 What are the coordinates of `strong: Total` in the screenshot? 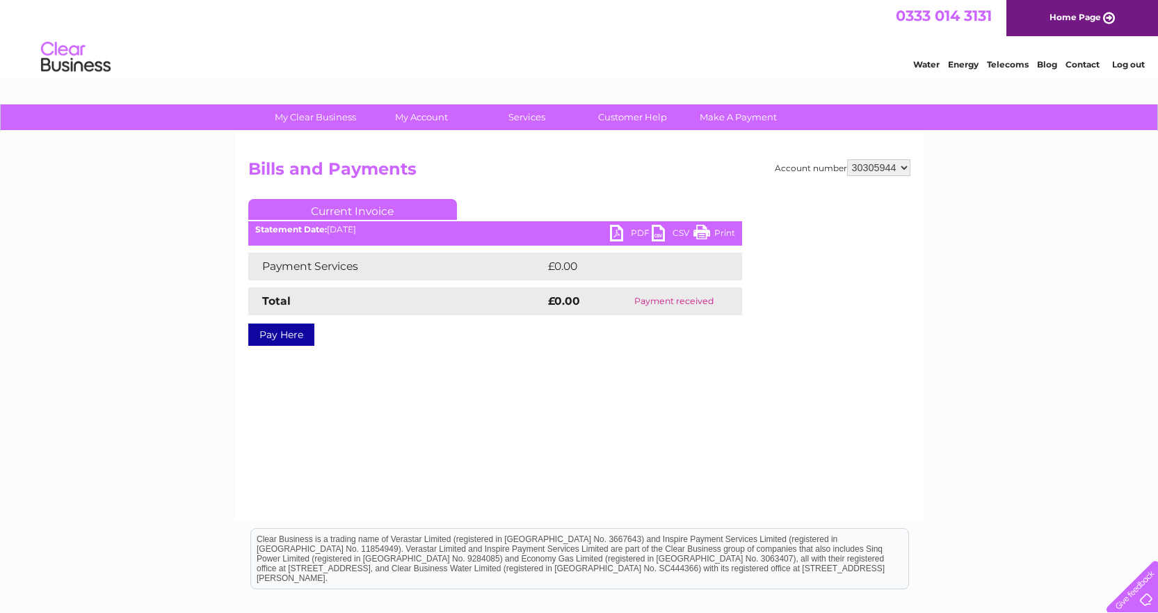 It's located at (276, 300).